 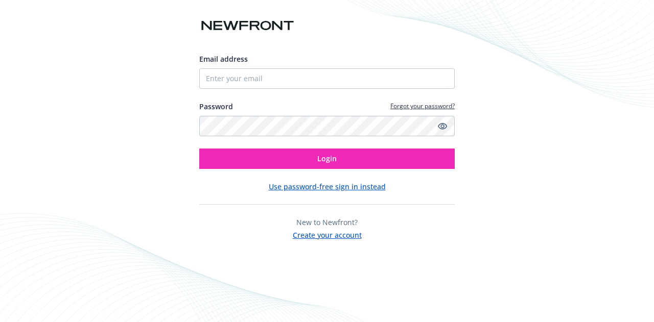 I want to click on img: Newfront logo, so click(x=247, y=26).